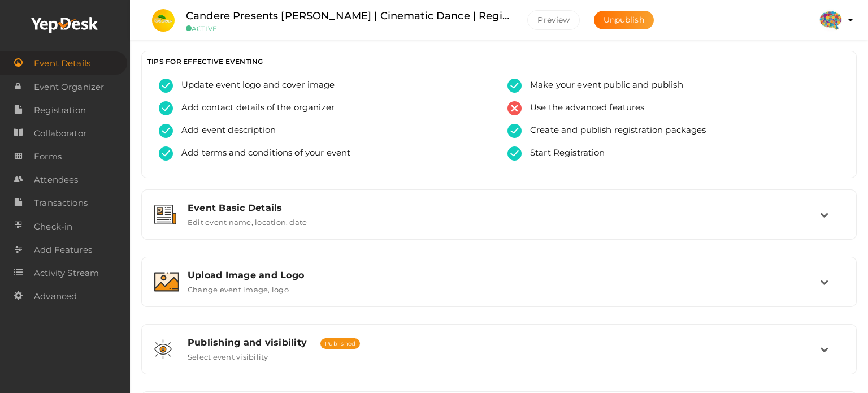  Describe the element at coordinates (340, 343) in the screenshot. I see `span: Published` at that location.